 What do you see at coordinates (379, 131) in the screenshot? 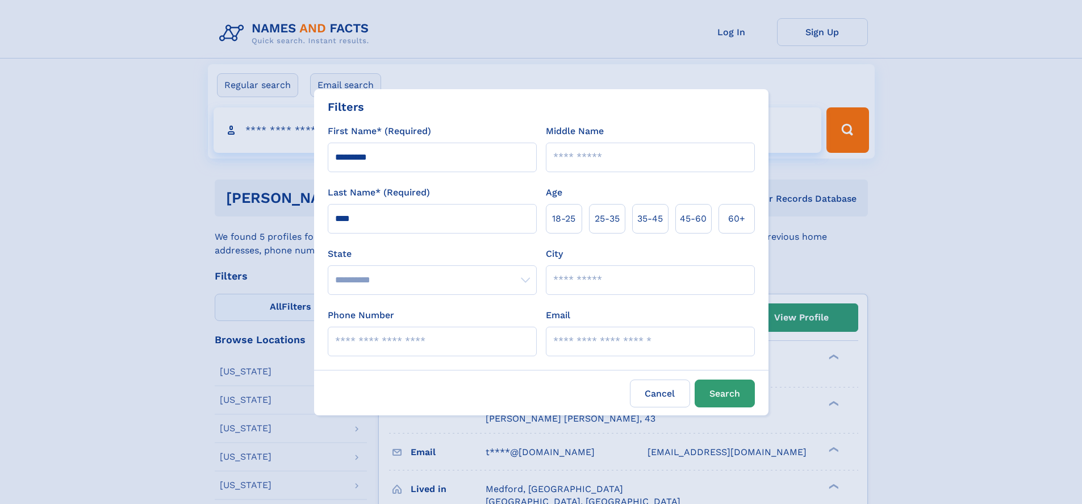
I see `label: First Name* (Required)` at bounding box center [379, 131].